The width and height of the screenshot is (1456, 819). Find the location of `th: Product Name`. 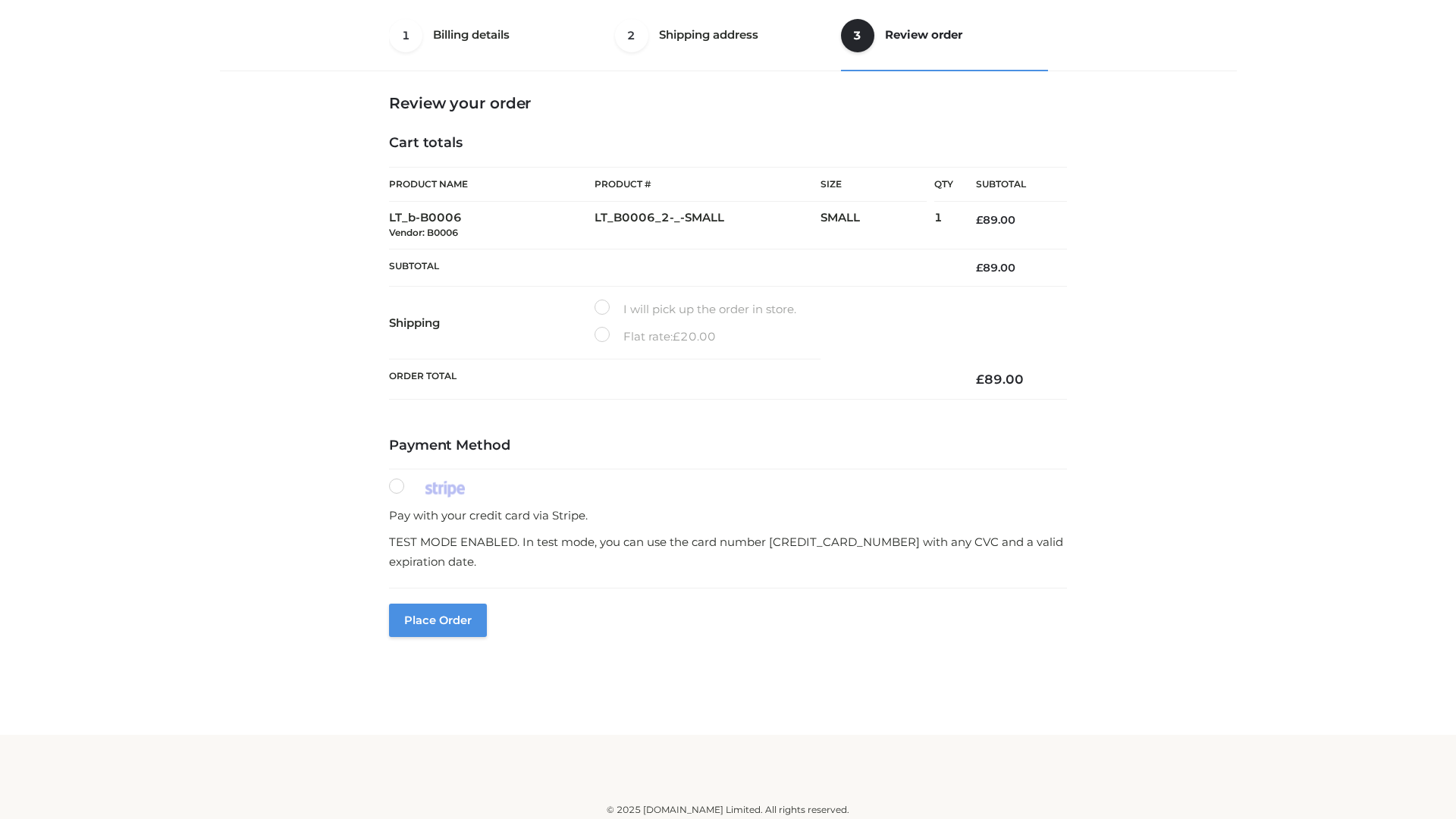

th: Product Name is located at coordinates (491, 185).